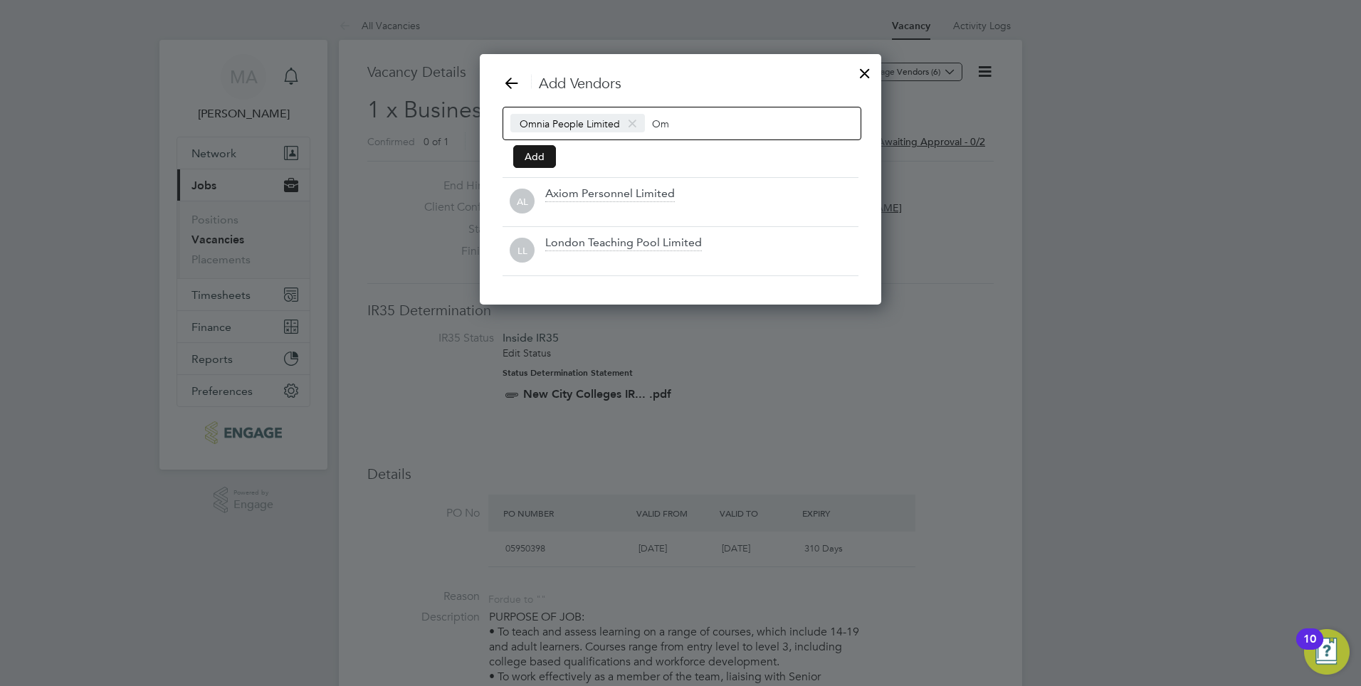 The height and width of the screenshot is (686, 1361). I want to click on button: Open Resource Center, 10 new notifications, so click(1327, 652).